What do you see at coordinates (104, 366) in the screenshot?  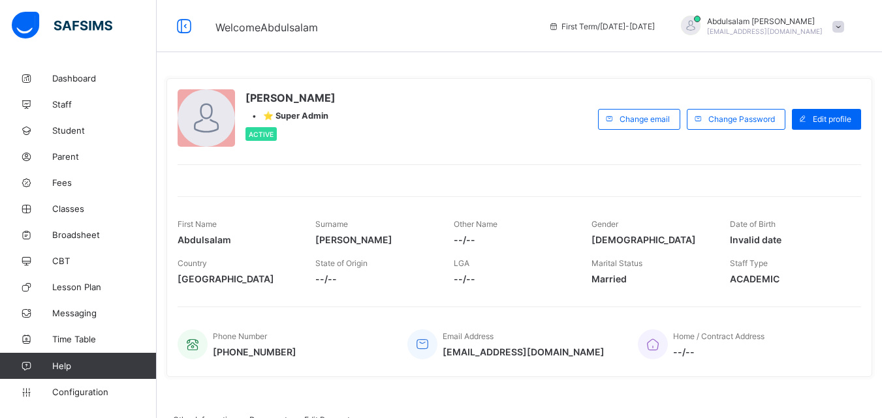 I see `span: Help` at bounding box center [104, 366].